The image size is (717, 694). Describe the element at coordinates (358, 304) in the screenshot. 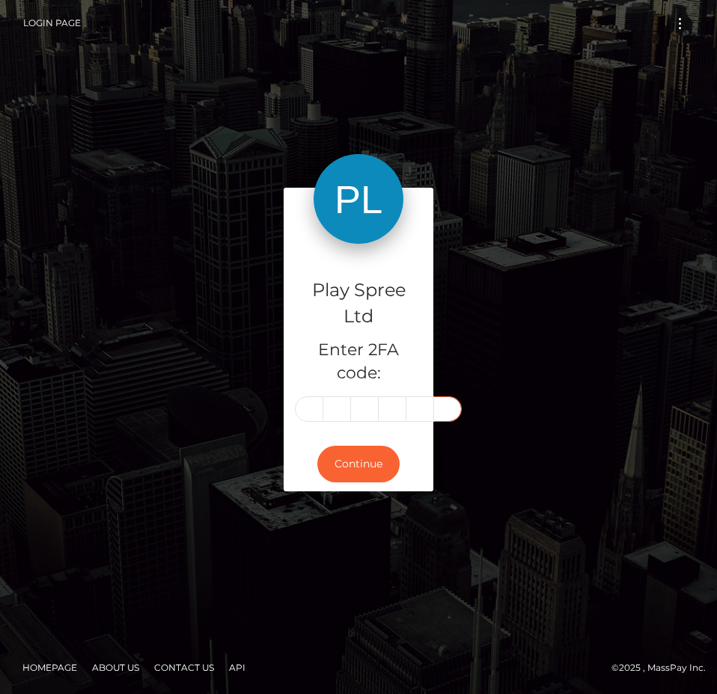

I see `h4: Play Spree Ltd` at that location.